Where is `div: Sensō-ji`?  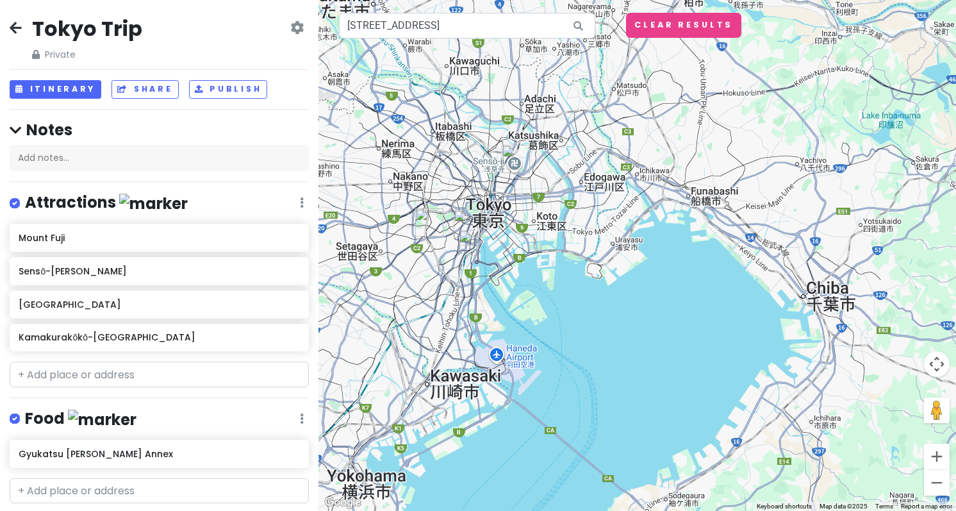 div: Sensō-ji is located at coordinates (516, 159).